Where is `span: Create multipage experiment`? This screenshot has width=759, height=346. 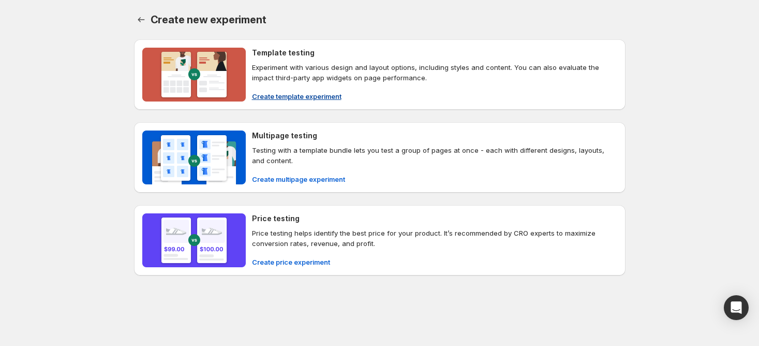 span: Create multipage experiment is located at coordinates (299, 179).